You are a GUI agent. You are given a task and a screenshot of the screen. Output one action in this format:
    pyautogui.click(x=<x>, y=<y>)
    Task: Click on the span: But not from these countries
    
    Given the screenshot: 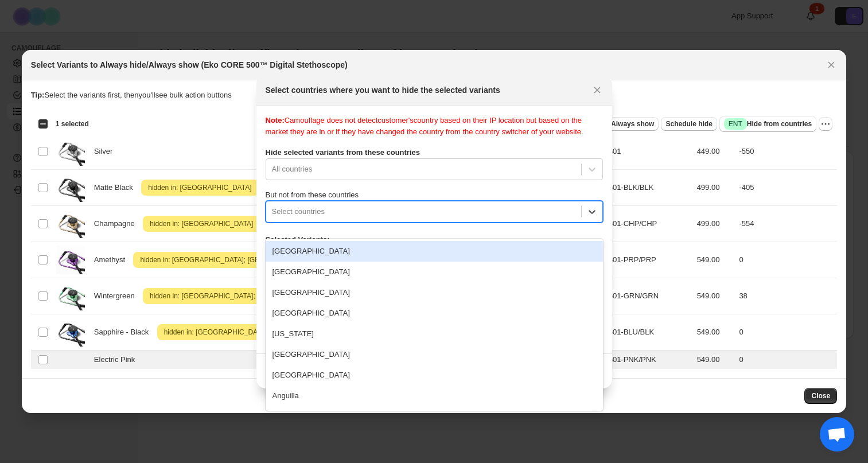 What is the action you would take?
    pyautogui.click(x=312, y=194)
    